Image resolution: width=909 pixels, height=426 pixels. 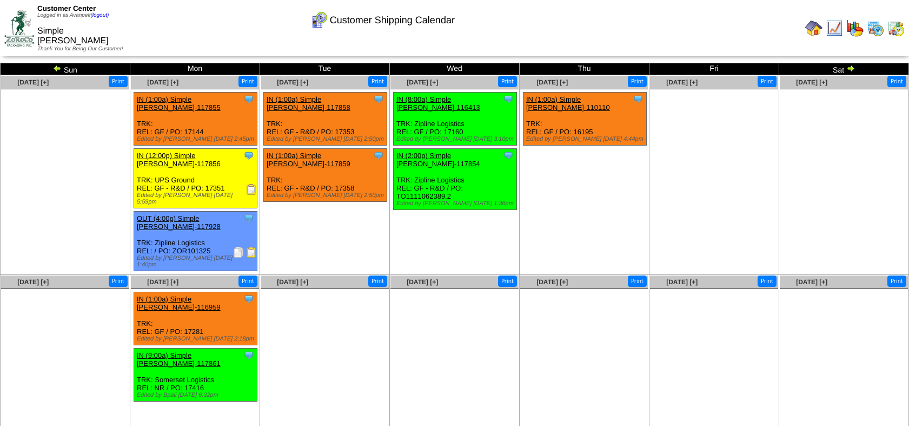 What do you see at coordinates (239, 252) in the screenshot?
I see `img: Packing Slip` at bounding box center [239, 252].